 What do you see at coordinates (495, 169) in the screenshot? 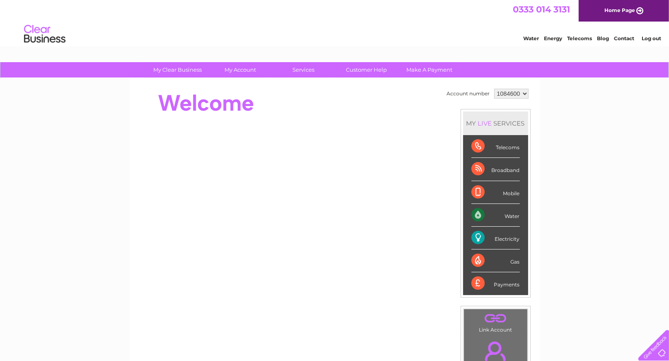
I see `div: Broadband` at bounding box center [495, 169].